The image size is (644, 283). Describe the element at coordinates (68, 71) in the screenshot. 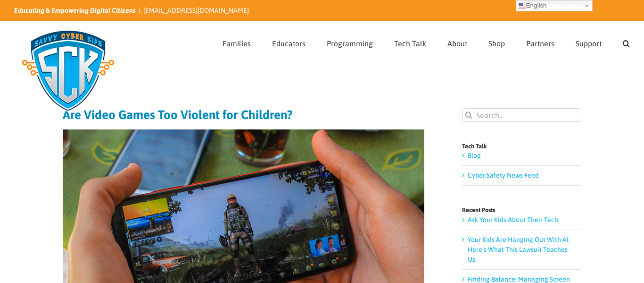

I see `img: Savvy Cyber Kids Logo` at that location.